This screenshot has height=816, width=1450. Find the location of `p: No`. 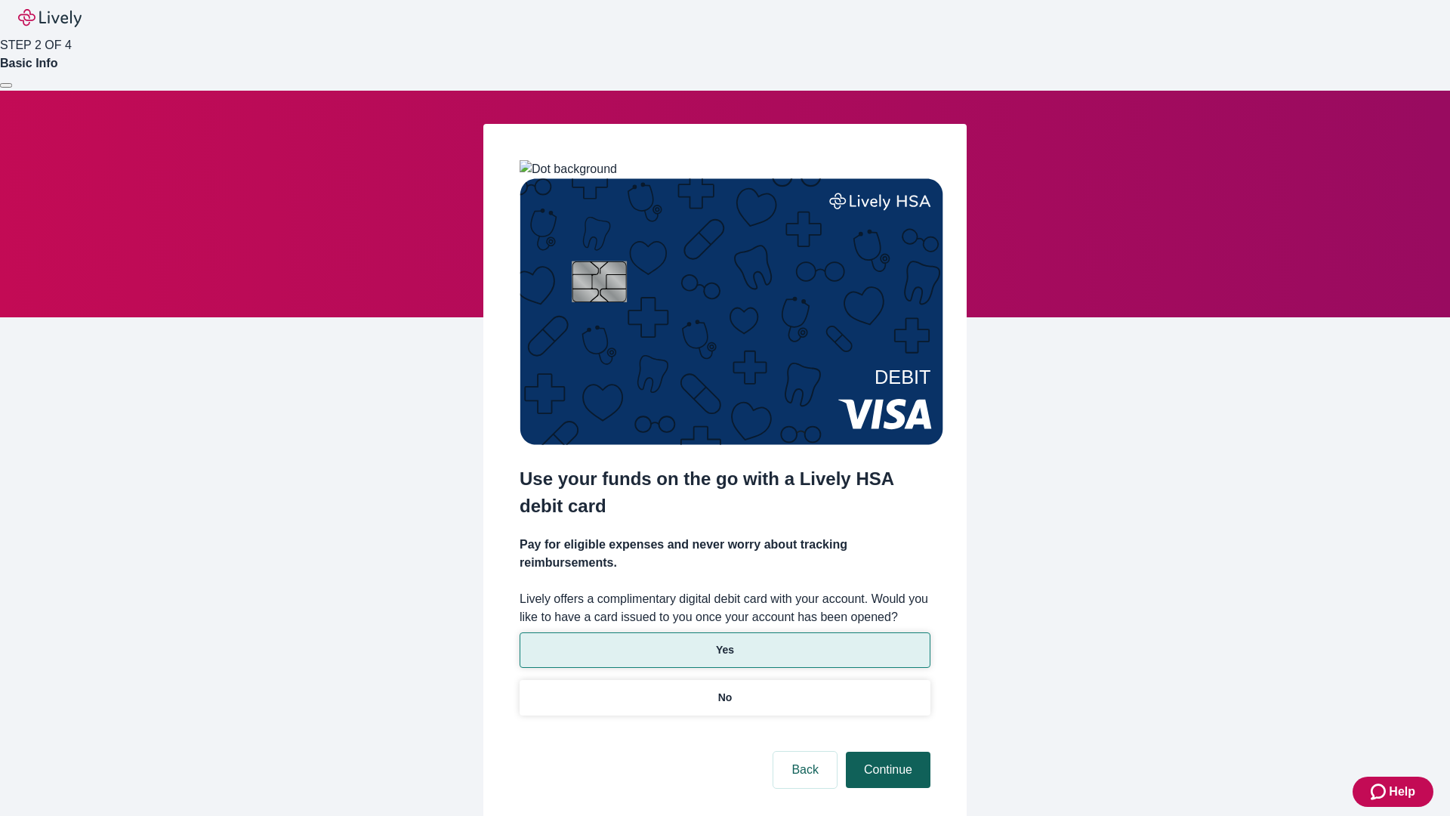

p: No is located at coordinates (725, 697).